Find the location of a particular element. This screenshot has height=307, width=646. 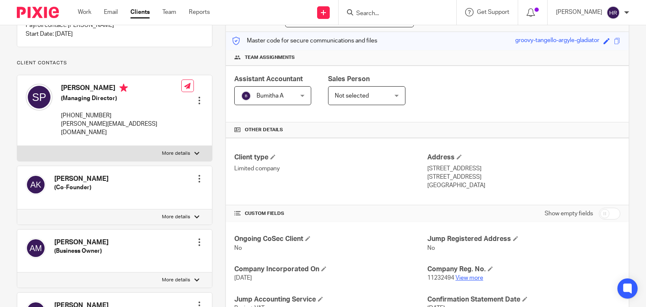

h5: (Co-Founder) is located at coordinates (81, 188).